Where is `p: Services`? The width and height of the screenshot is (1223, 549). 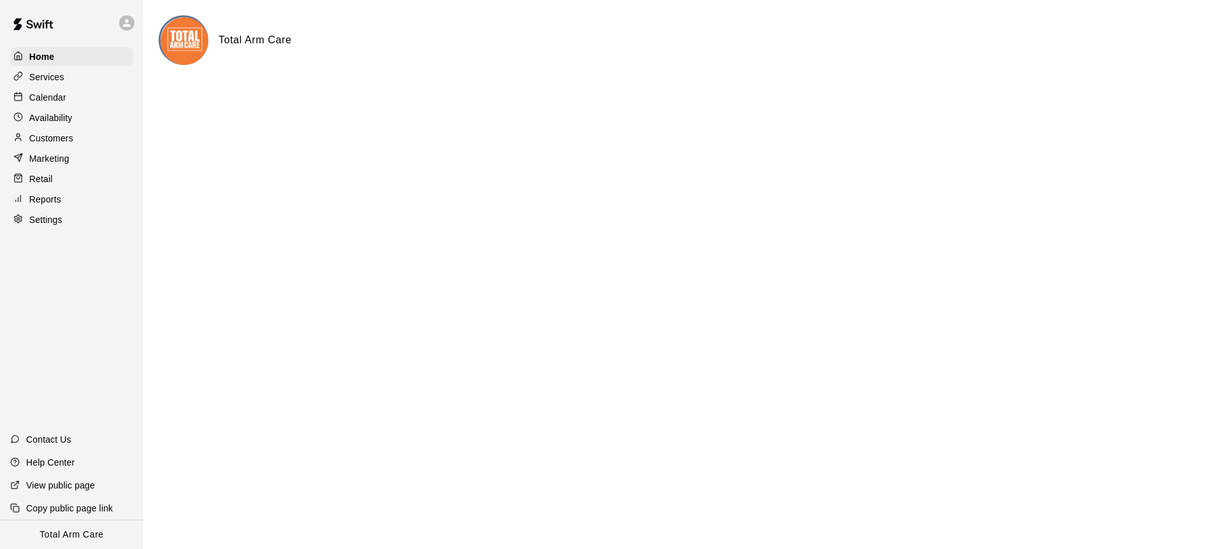
p: Services is located at coordinates (47, 77).